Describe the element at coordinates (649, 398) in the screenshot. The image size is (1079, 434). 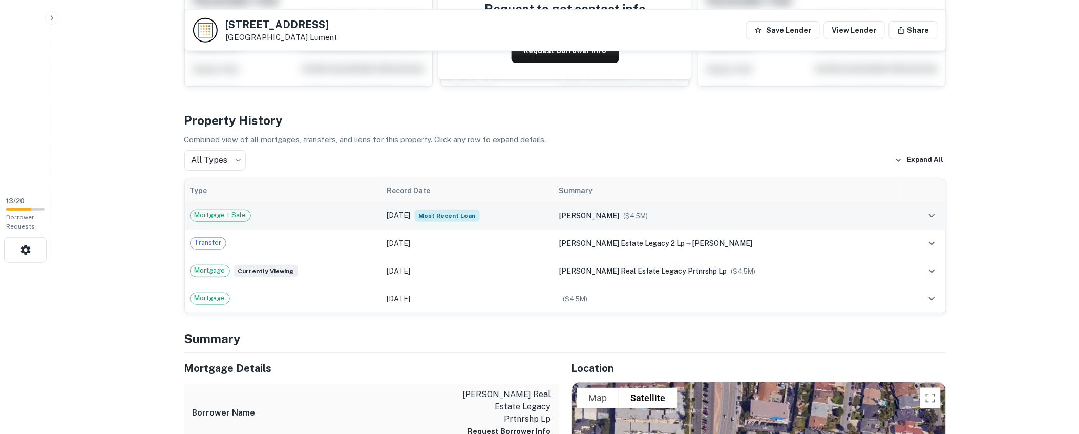
I see `button: Show satellite imagery` at that location.